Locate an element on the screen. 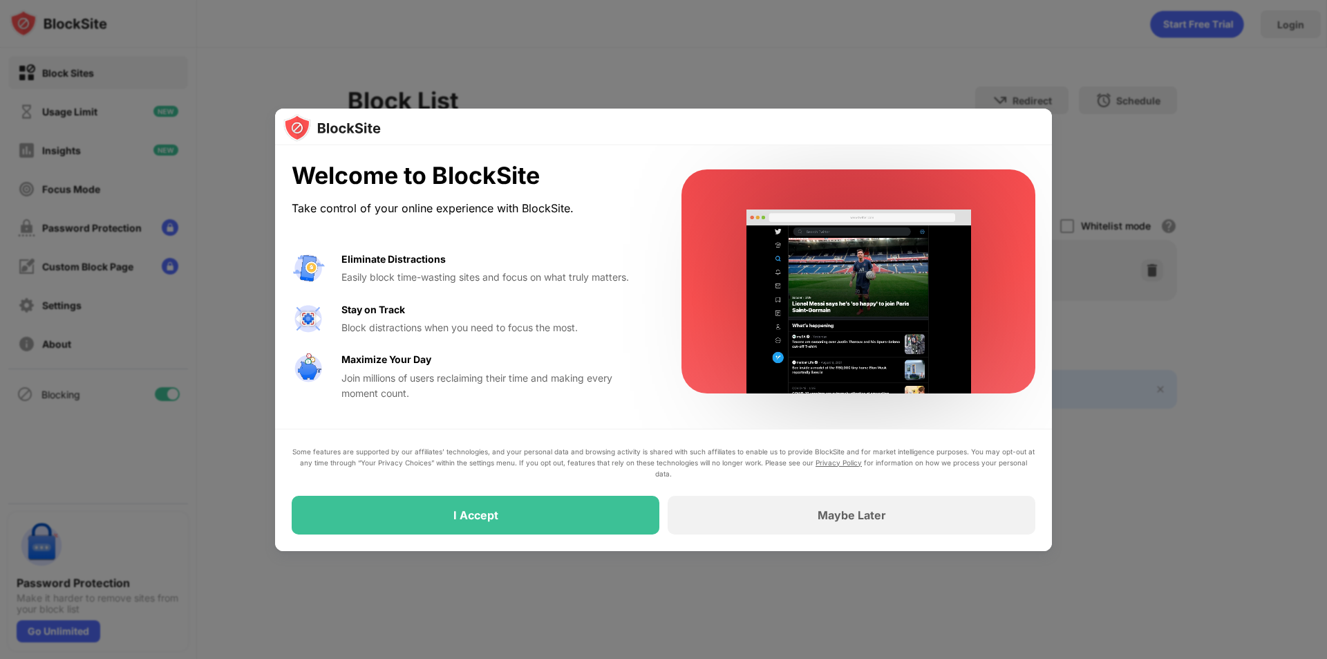  div: Maximize Your Day is located at coordinates (386, 359).